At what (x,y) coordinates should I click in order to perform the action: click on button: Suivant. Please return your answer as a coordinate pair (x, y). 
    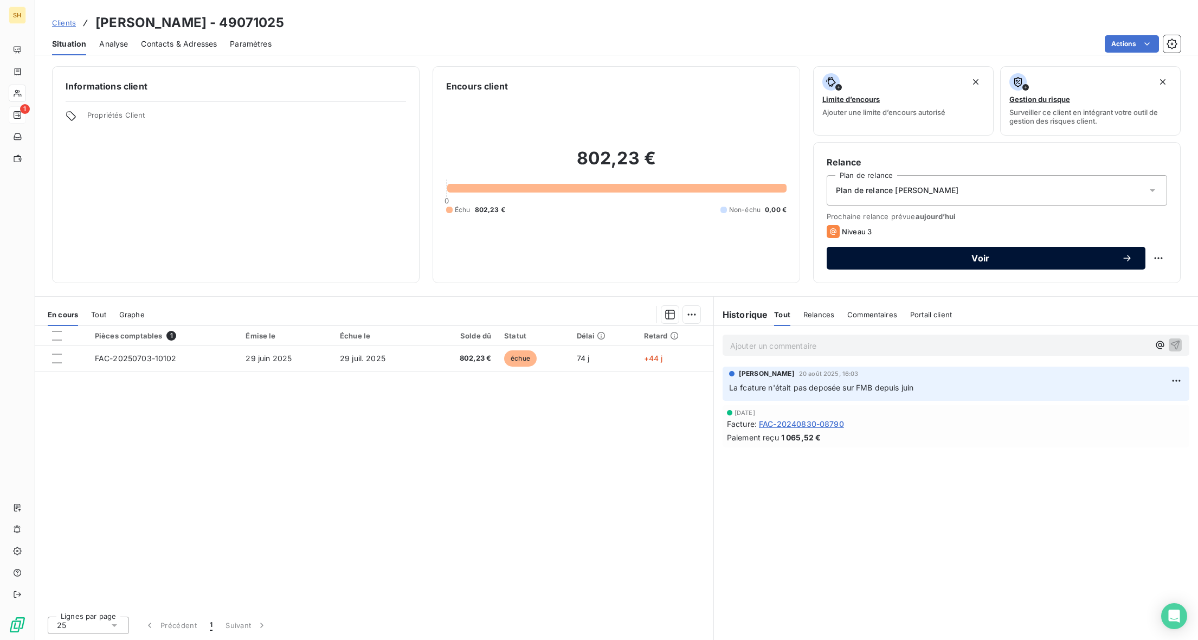
    Looking at the image, I should click on (246, 625).